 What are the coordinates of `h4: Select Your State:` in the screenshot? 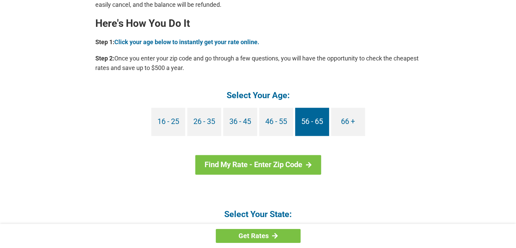 It's located at (258, 214).